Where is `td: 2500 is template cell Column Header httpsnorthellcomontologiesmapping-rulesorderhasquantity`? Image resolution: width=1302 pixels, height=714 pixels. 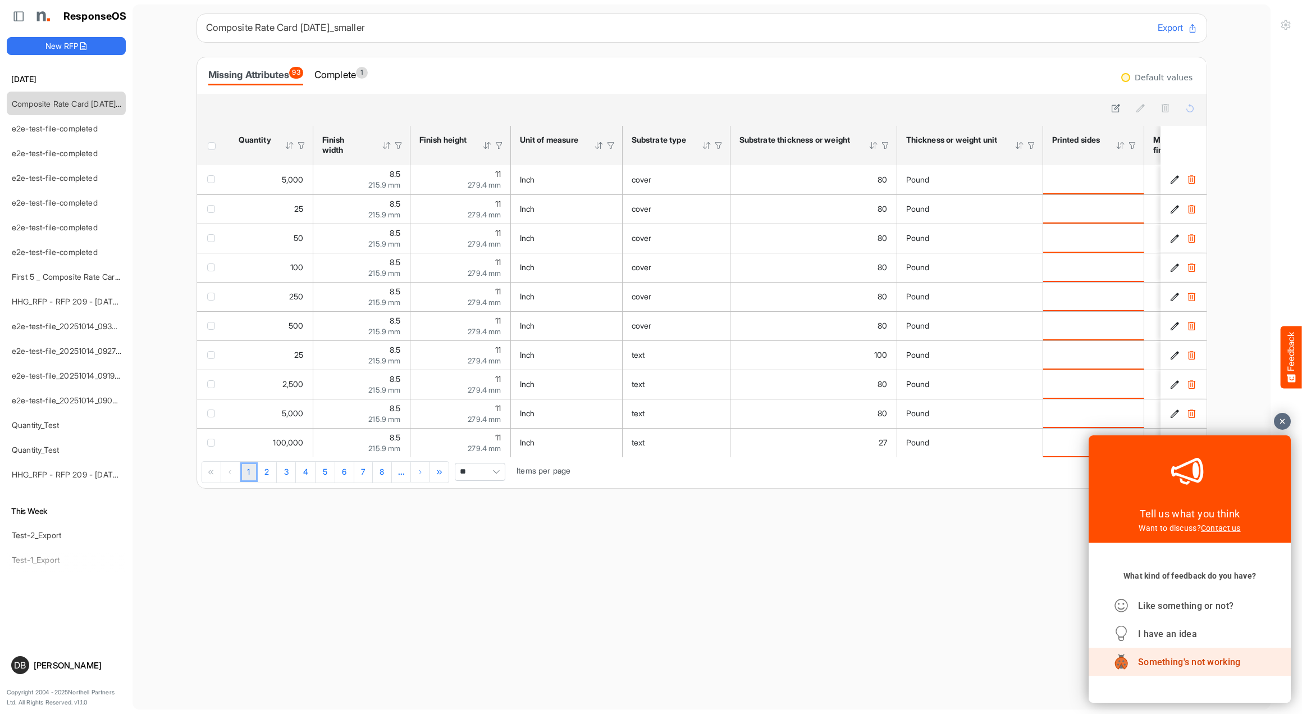
td: 2500 is template cell Column Header httpsnorthellcomontologiesmapping-rulesorderhasquantity is located at coordinates (271, 384).